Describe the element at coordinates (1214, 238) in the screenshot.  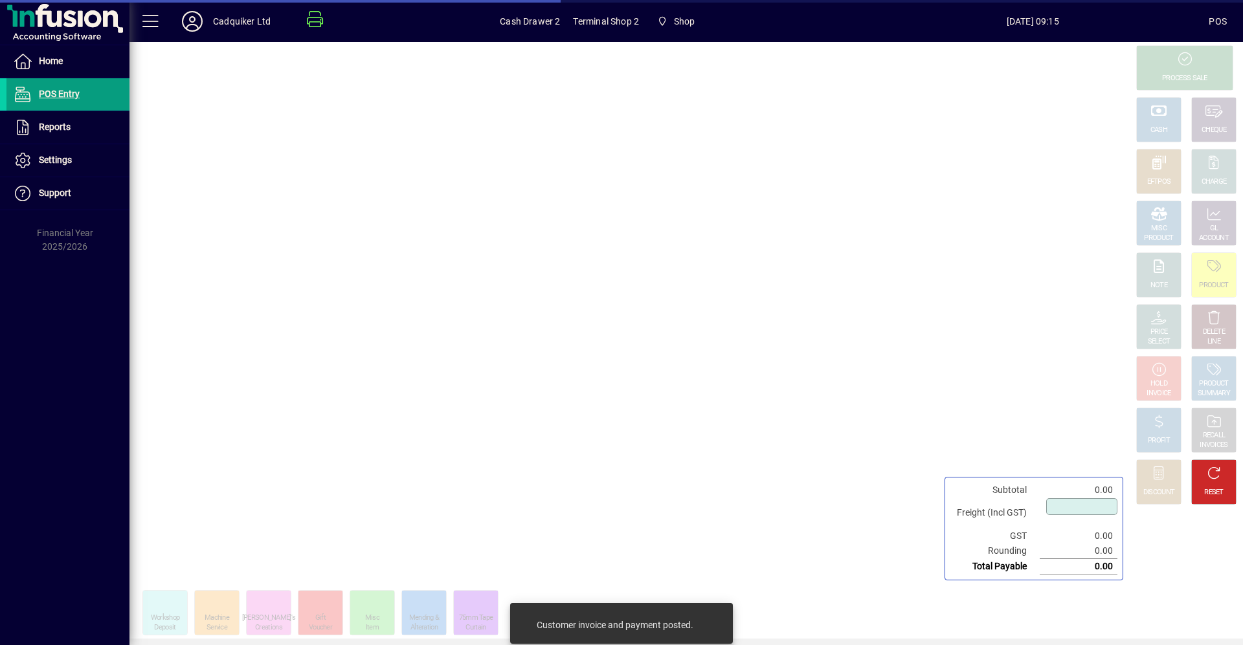
I see `div: ACCOUNT` at that location.